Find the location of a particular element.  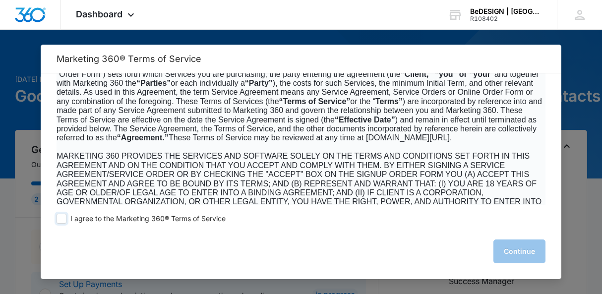

b: “Client,” “you” or “your” is located at coordinates (447, 74).